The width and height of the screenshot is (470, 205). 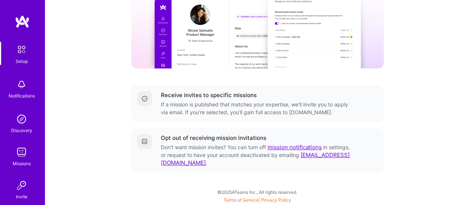 I want to click on div: Opt out of receiving mission invitations, so click(x=214, y=138).